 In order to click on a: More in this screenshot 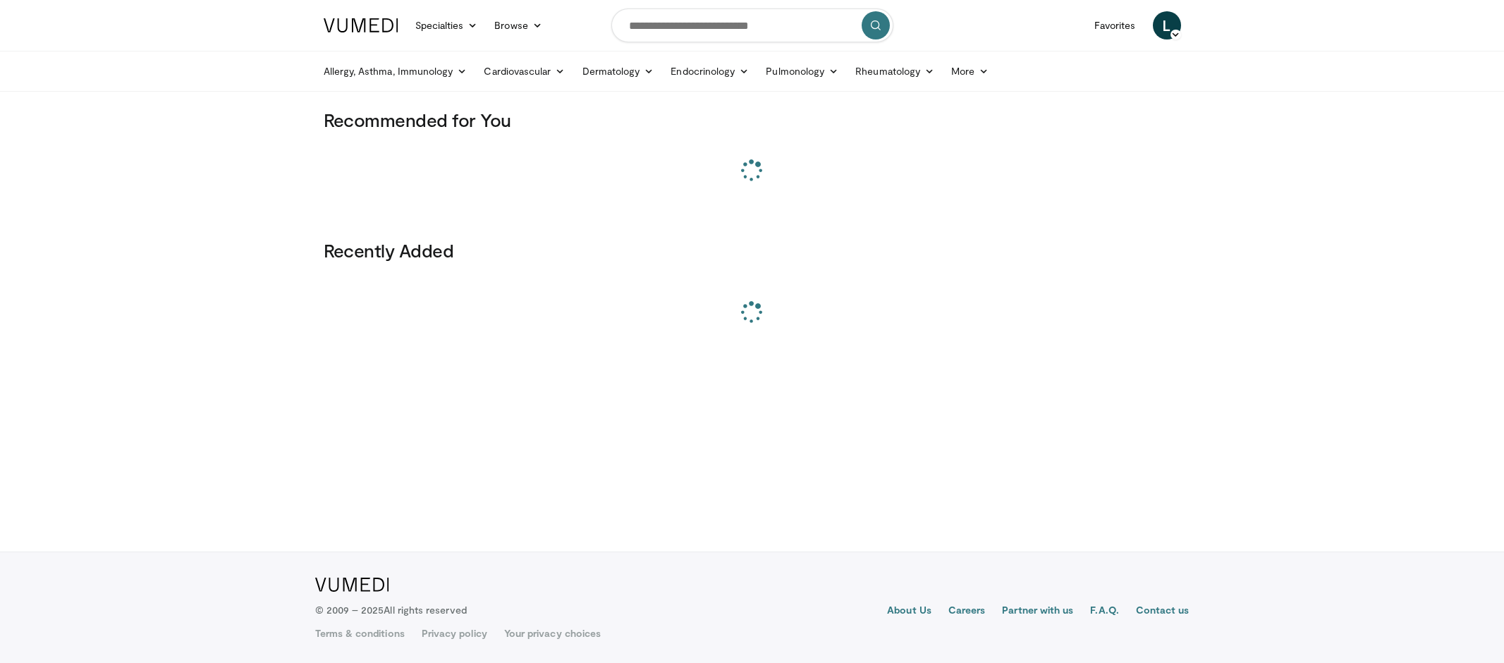, I will do `click(970, 71)`.